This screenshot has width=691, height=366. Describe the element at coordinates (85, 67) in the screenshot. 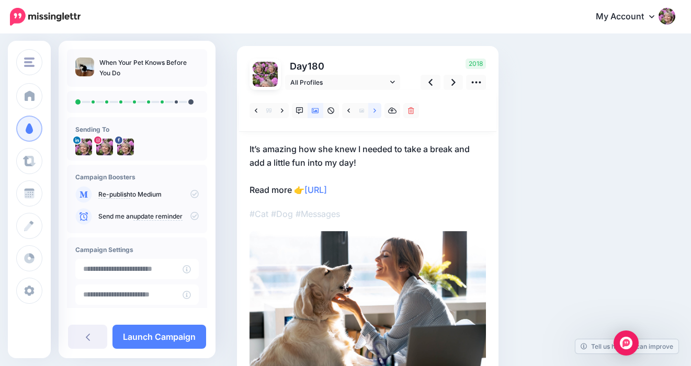

I see `img: 373392ceb9614c99965899901904c1b8_thumb.jpg` at that location.